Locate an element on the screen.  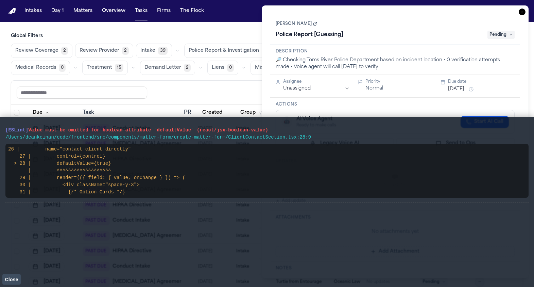
div: AI Voice Agent is located at coordinates (316, 119).